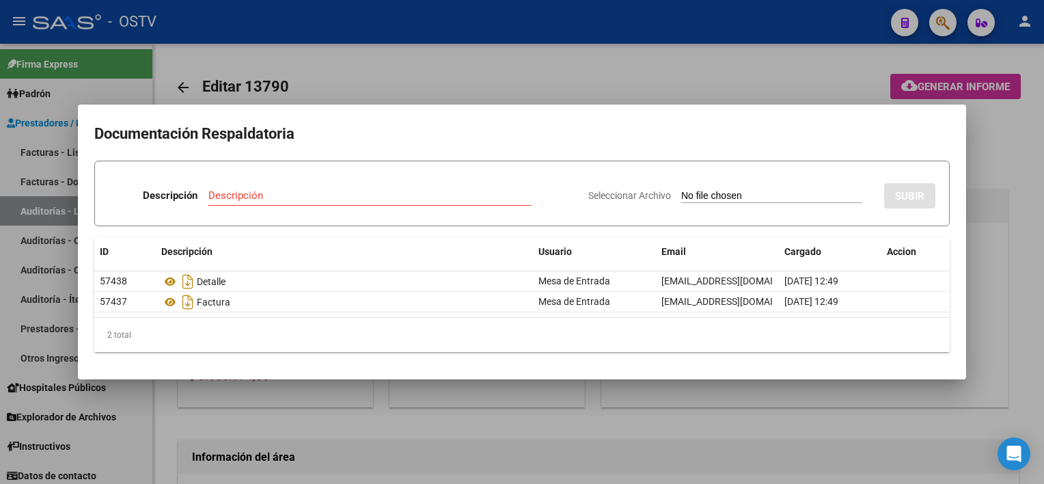 The height and width of the screenshot is (484, 1044). Describe the element at coordinates (113, 301) in the screenshot. I see `span: 57437` at that location.